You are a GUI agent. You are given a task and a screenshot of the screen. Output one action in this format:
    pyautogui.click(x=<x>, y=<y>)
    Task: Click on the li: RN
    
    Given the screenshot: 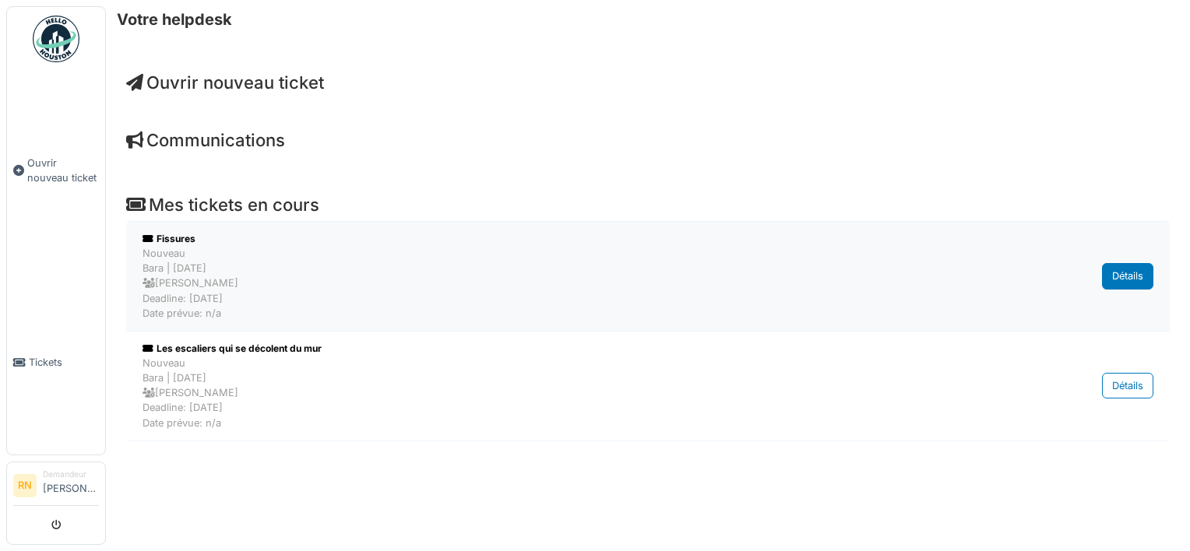 What is the action you would take?
    pyautogui.click(x=25, y=486)
    